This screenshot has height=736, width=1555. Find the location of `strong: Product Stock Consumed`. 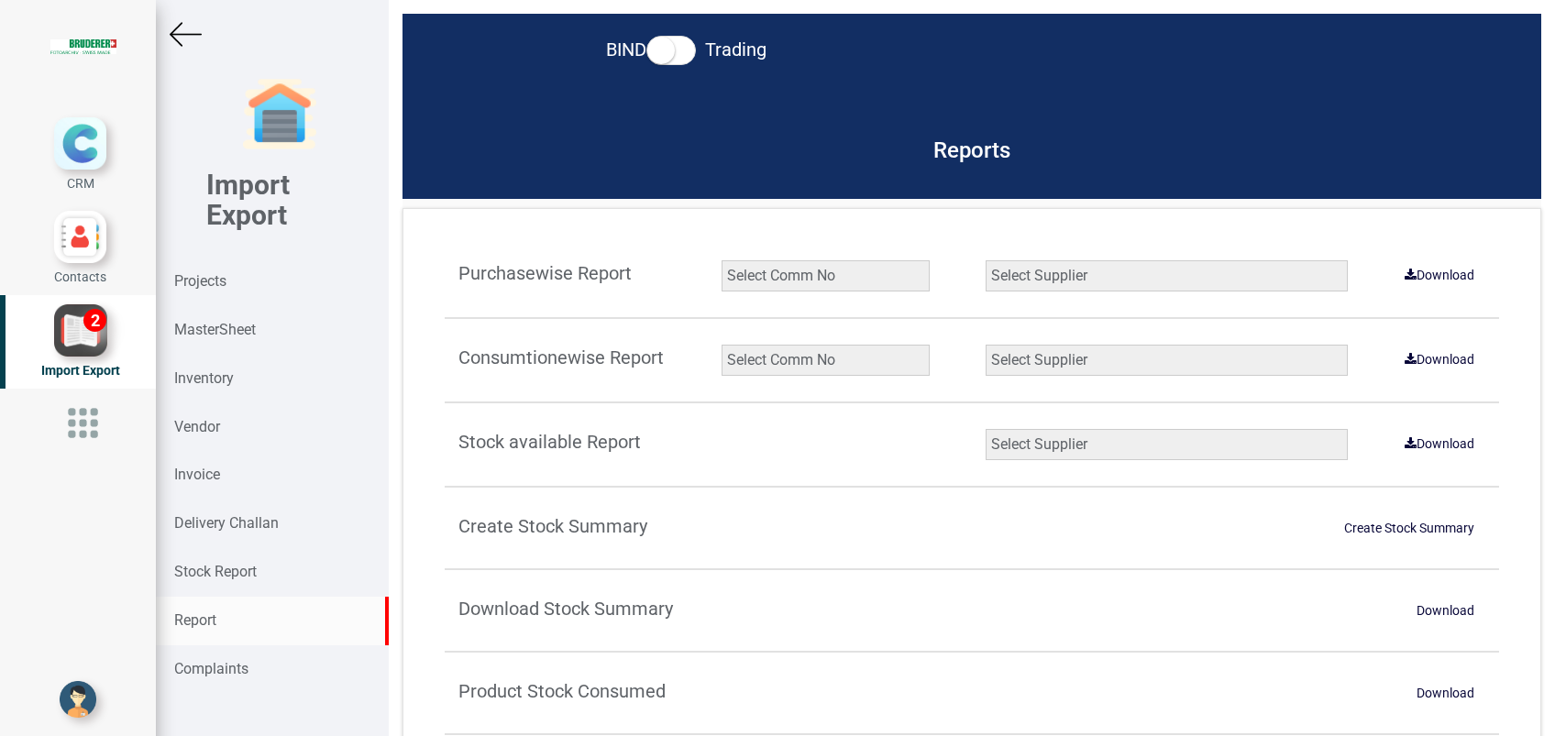

strong: Product Stock Consumed is located at coordinates (562, 691).